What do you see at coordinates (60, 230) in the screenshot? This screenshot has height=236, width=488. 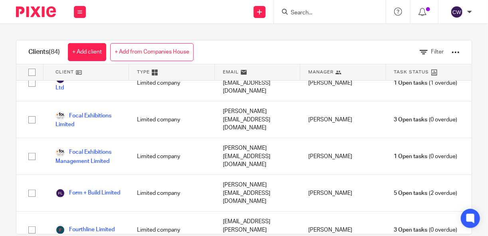 I see `img: fourthline_logo.jpg` at bounding box center [60, 230].